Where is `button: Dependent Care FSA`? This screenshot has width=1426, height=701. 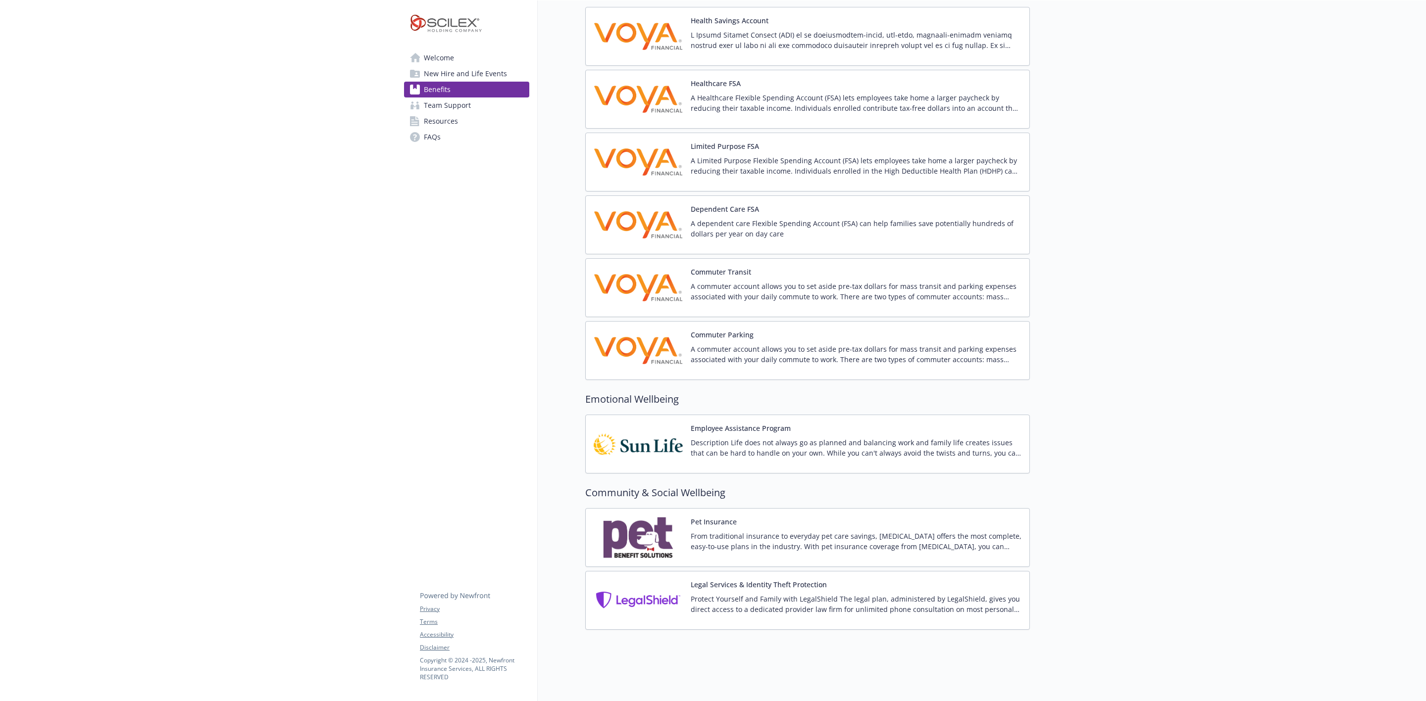
button: Dependent Care FSA is located at coordinates (725, 209).